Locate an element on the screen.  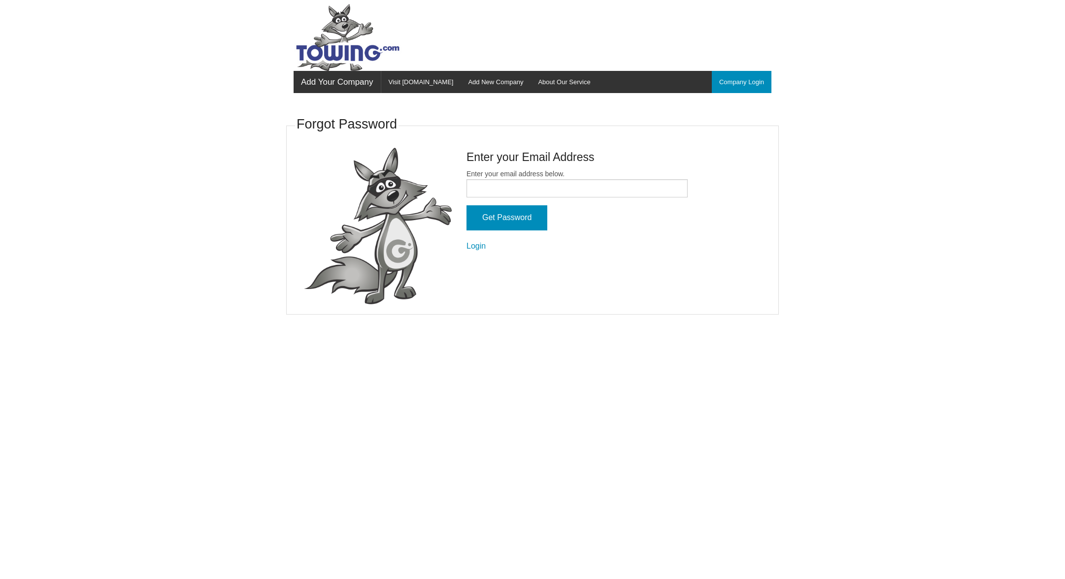
a: Add Your Company is located at coordinates (337, 82).